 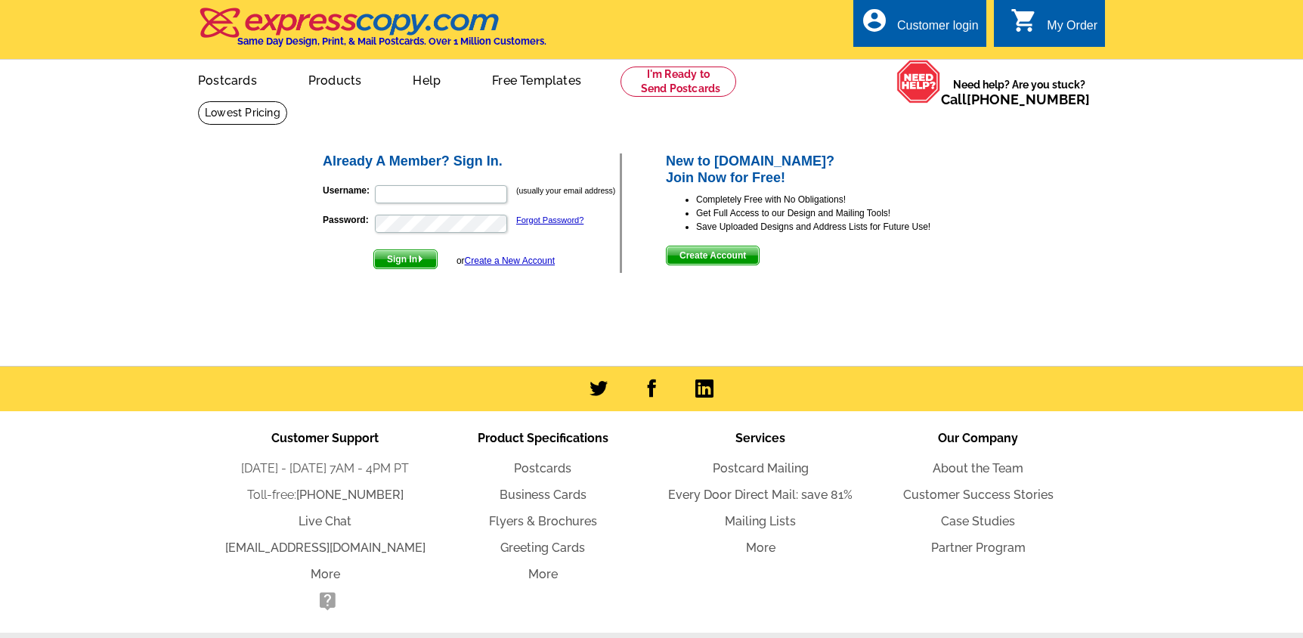 What do you see at coordinates (713, 256) in the screenshot?
I see `button: Create Account` at bounding box center [713, 256].